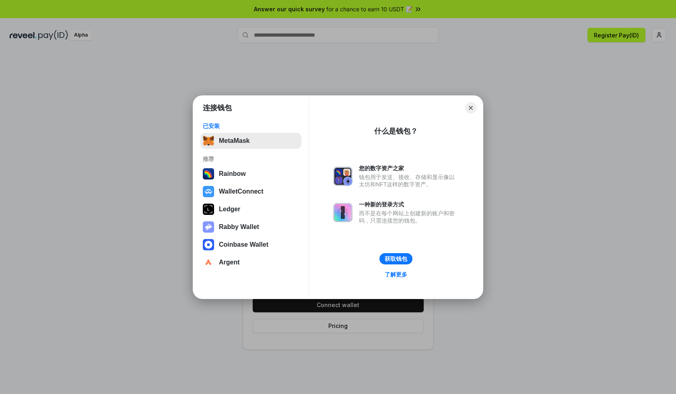 The height and width of the screenshot is (394, 676). What do you see at coordinates (243, 245) in the screenshot?
I see `div: Coinbase Wallet` at bounding box center [243, 245].